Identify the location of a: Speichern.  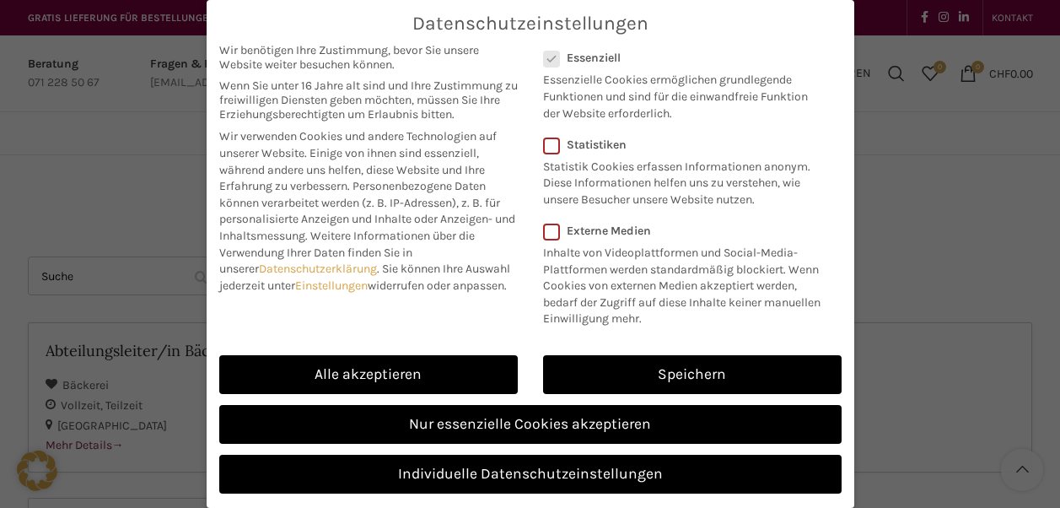
(692, 374).